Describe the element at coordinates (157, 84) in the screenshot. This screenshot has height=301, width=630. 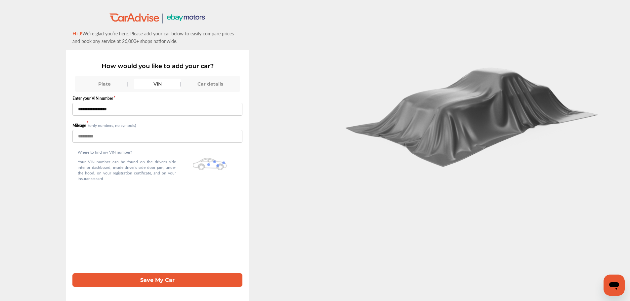
I see `div: VIN` at that location.